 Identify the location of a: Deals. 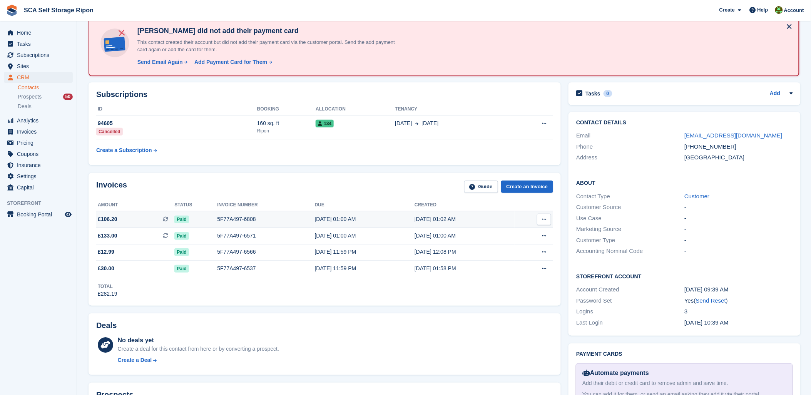
(45, 106).